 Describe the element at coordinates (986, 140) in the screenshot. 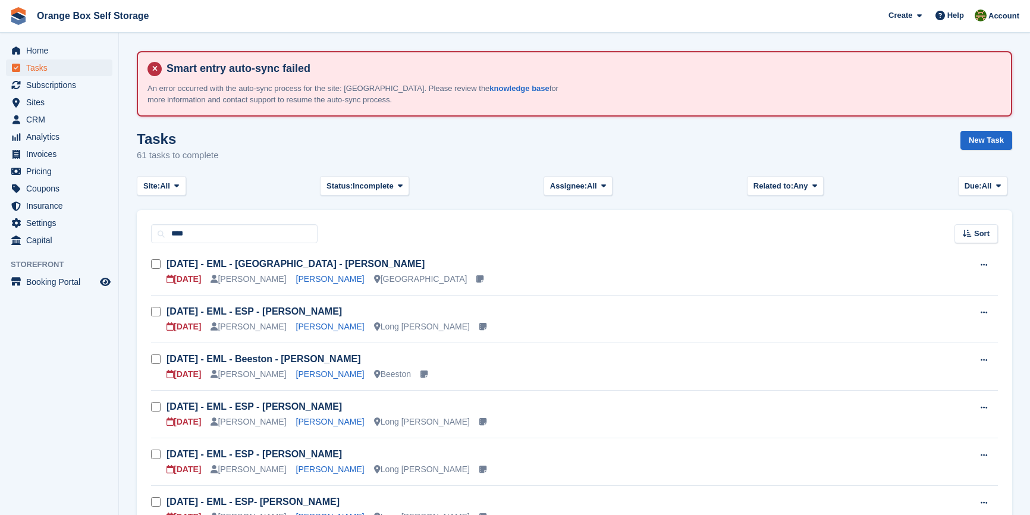

I see `a: New Task` at that location.